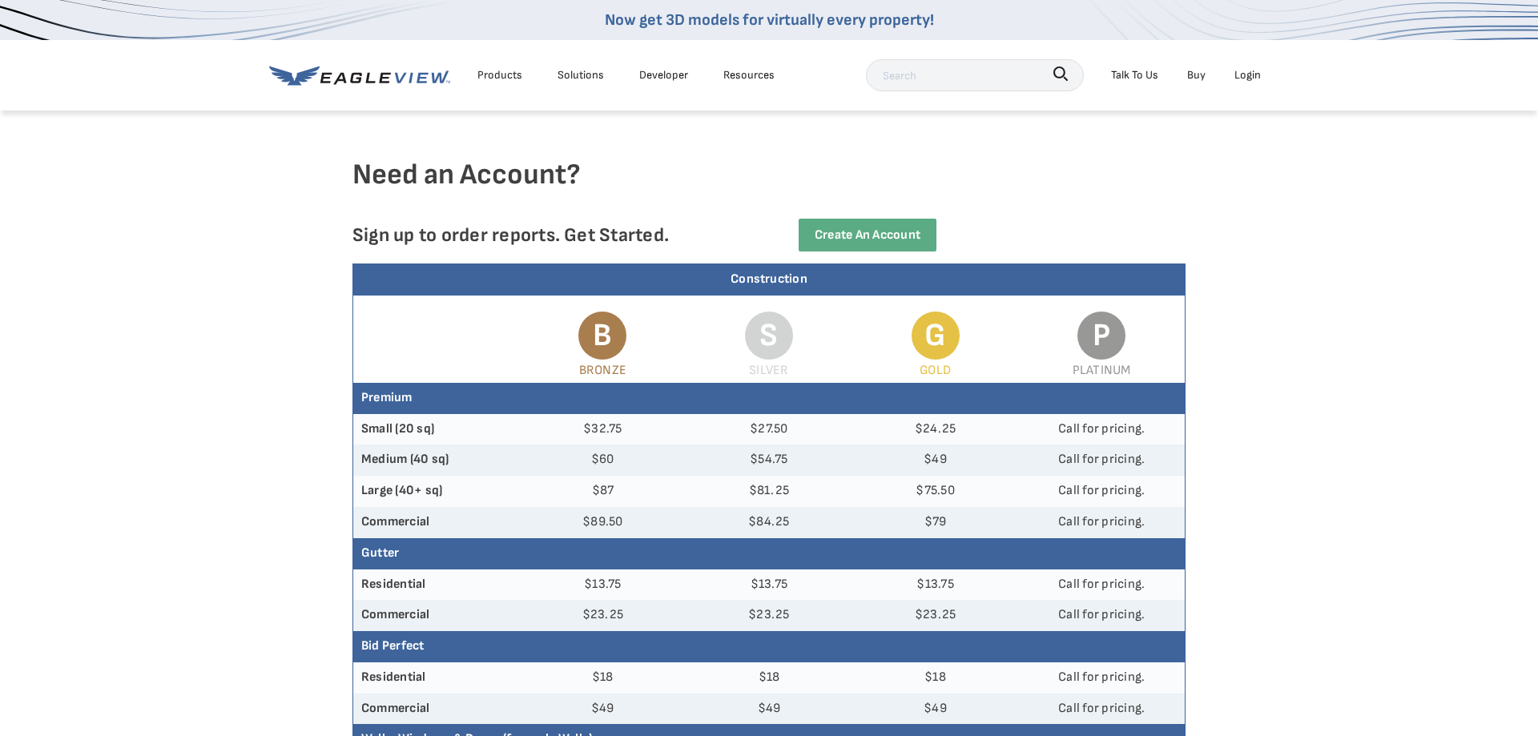 The height and width of the screenshot is (736, 1538). What do you see at coordinates (936, 429) in the screenshot?
I see `td: $24.25` at bounding box center [936, 429].